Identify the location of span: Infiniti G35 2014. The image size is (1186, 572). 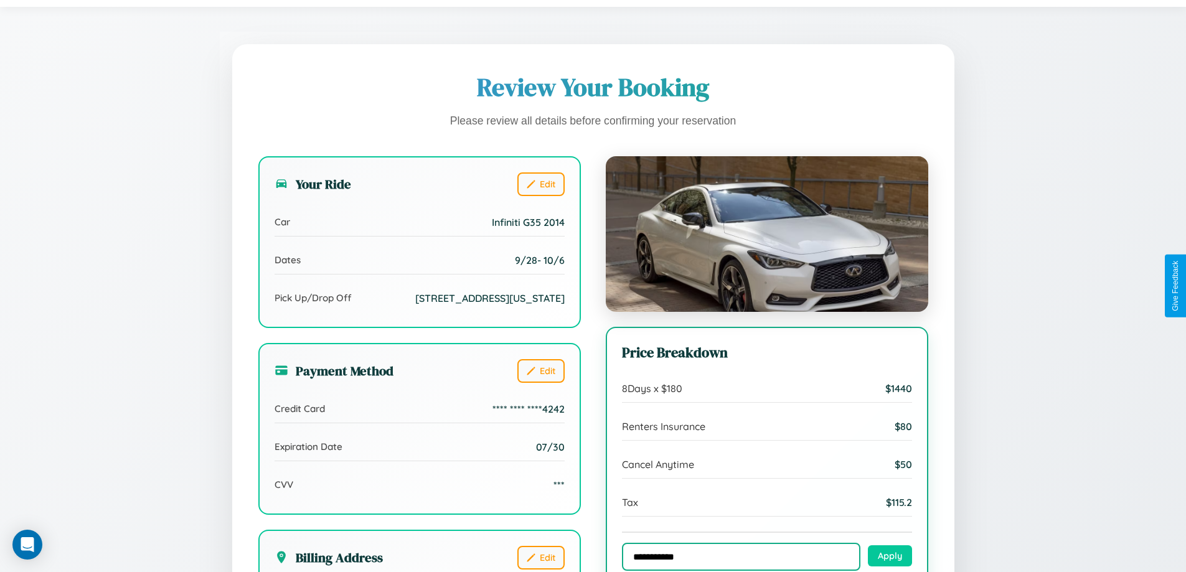
(528, 222).